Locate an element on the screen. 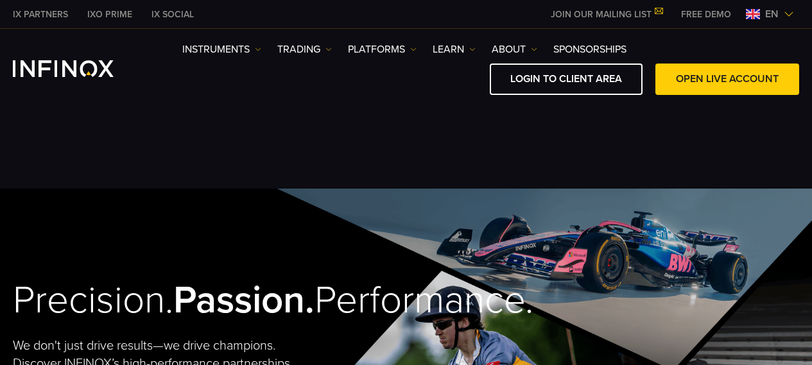 Image resolution: width=812 pixels, height=365 pixels. a: PLATFORMS is located at coordinates (382, 49).